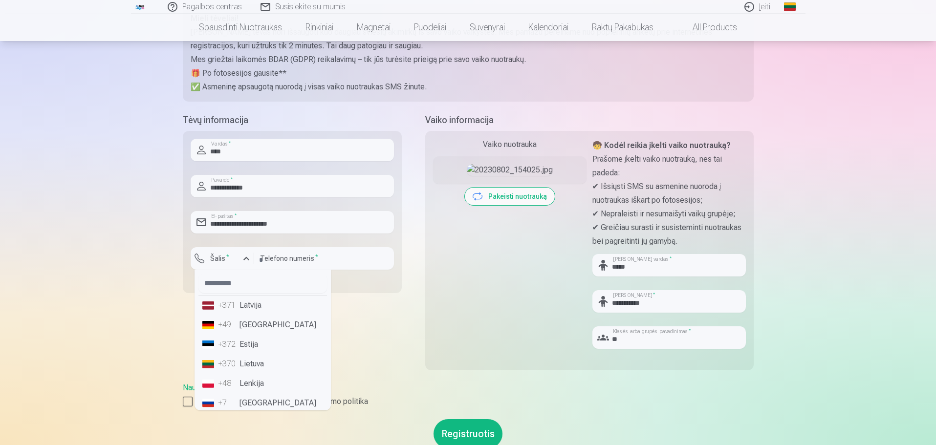  Describe the element at coordinates (219, 259) in the screenshot. I see `label: Šalis` at that location.